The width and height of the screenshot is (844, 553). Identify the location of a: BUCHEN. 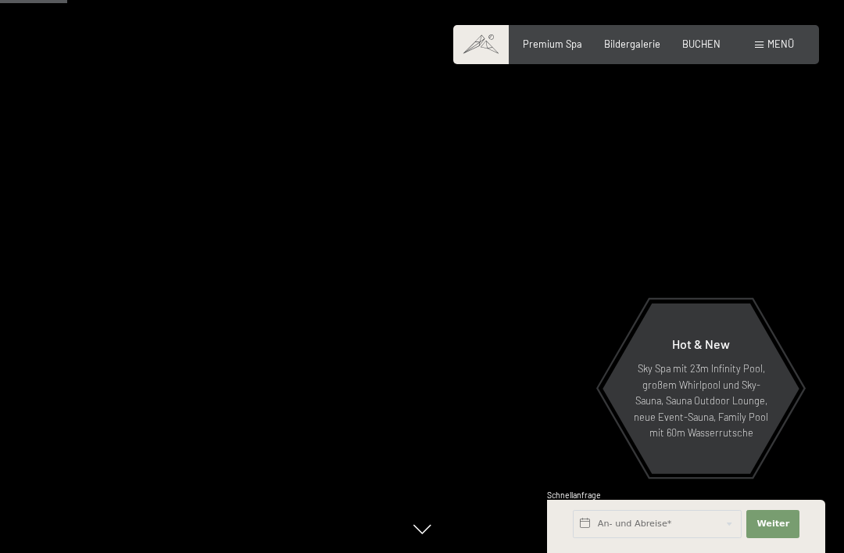
(701, 44).